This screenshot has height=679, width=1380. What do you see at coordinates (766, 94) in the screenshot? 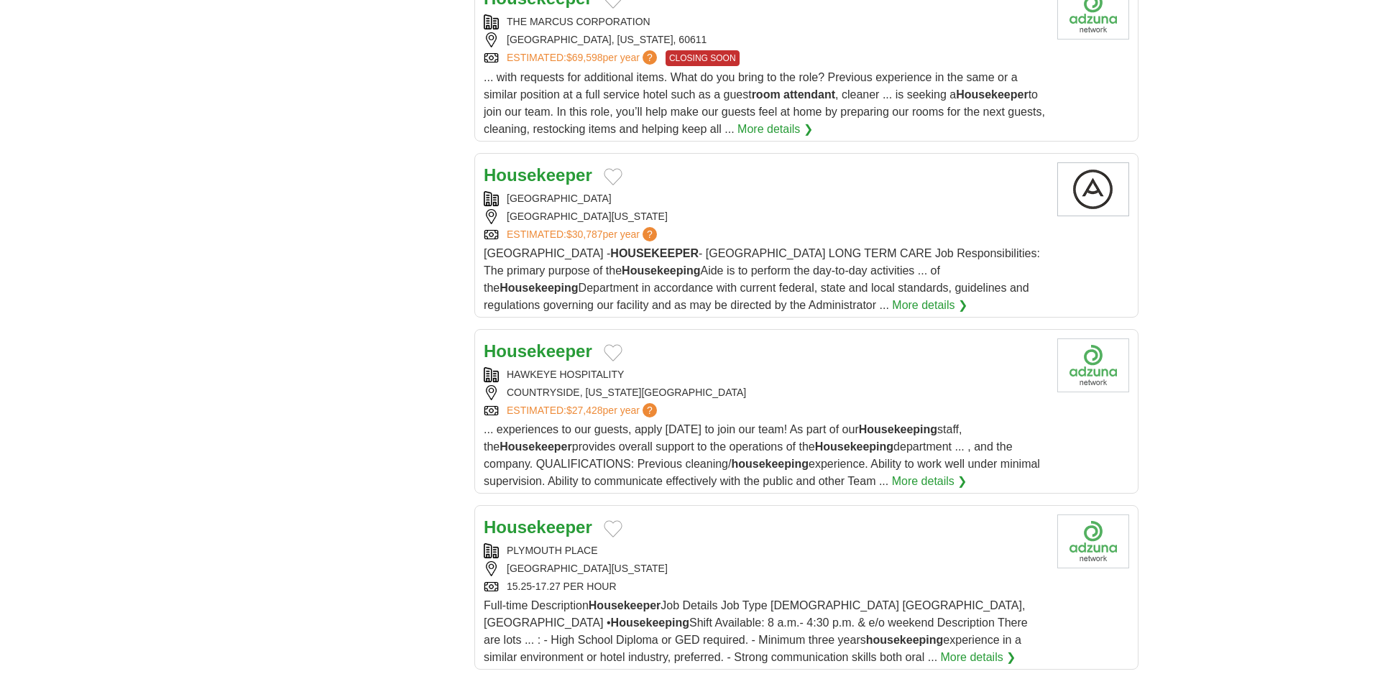
I see `strong: room` at bounding box center [766, 94].